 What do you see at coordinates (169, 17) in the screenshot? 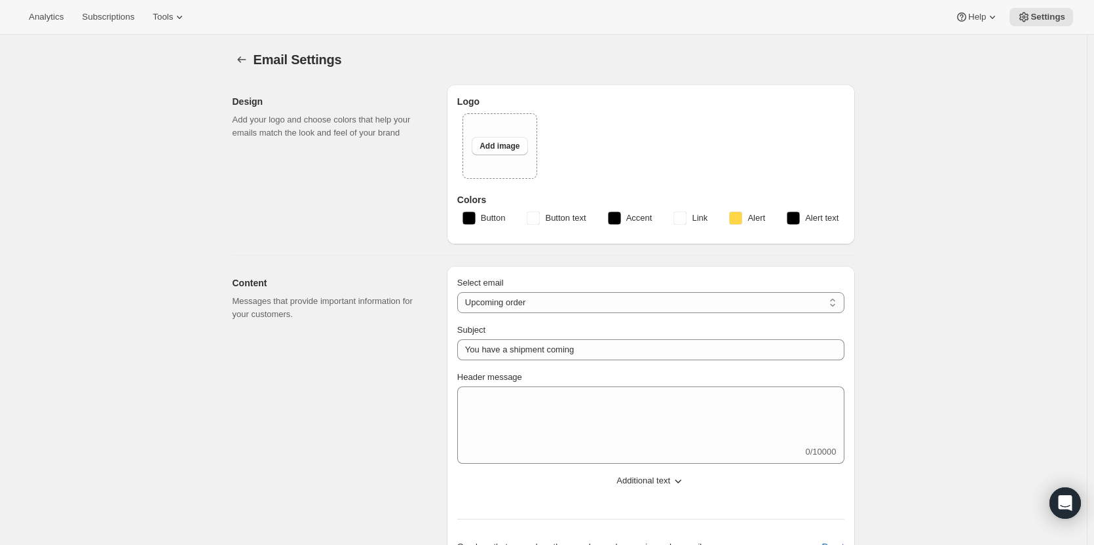
I see `button: Tools` at bounding box center [169, 17].